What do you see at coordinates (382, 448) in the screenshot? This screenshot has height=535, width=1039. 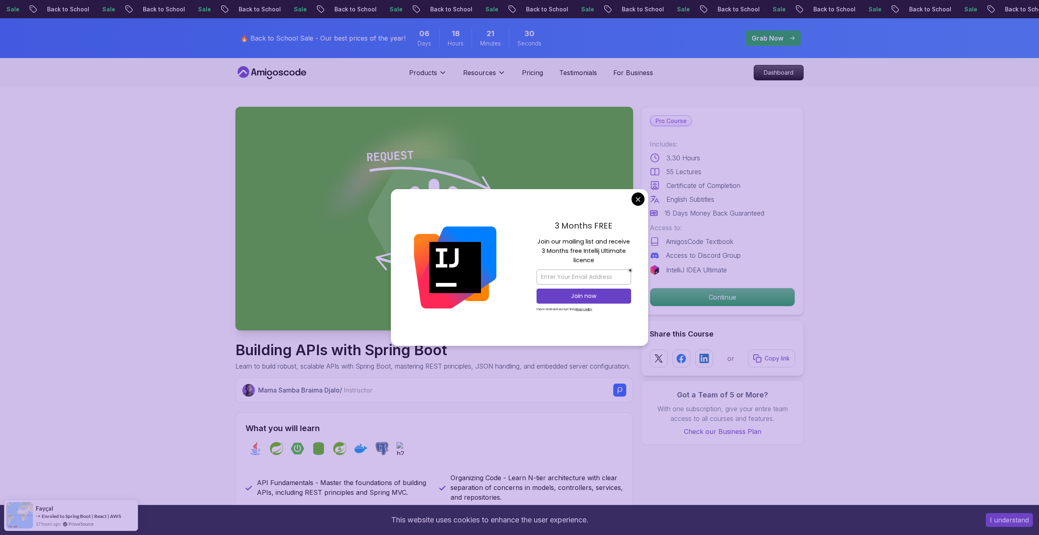 I see `img: postgres logo` at bounding box center [382, 448].